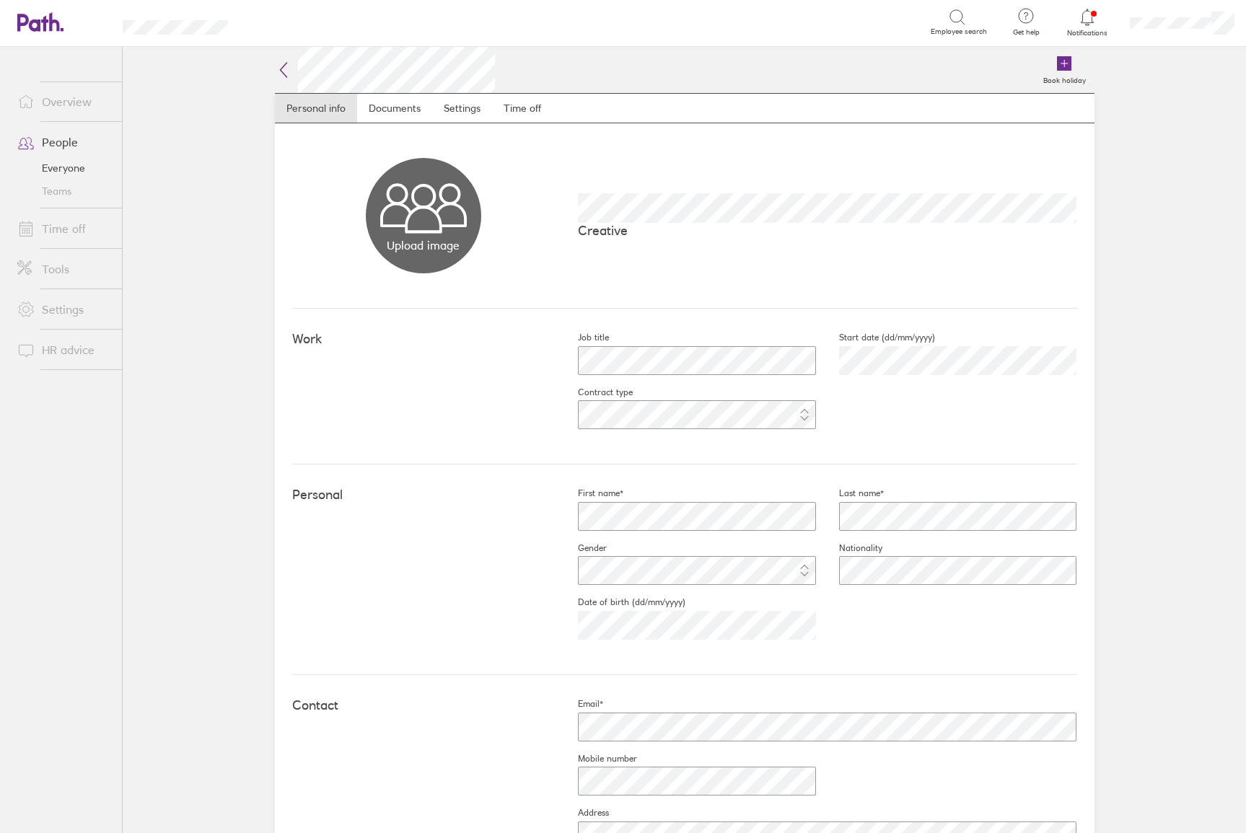 The height and width of the screenshot is (833, 1246). I want to click on span: Notifications, so click(1087, 33).